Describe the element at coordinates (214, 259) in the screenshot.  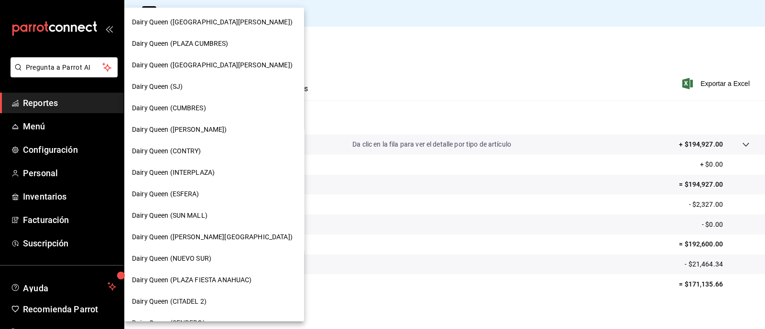
I see `div: Dairy Queen (NUEVO SUR)` at that location.